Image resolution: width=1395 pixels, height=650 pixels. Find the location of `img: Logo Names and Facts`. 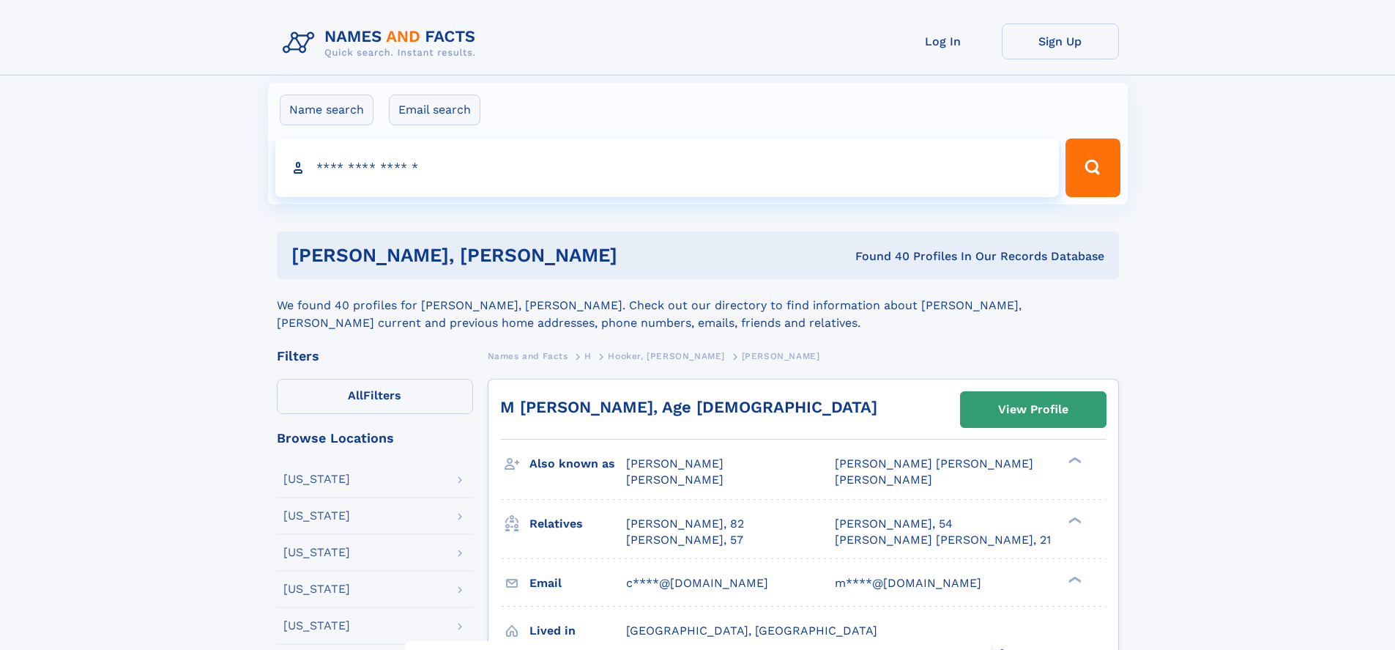

img: Logo Names and Facts is located at coordinates (382, 43).